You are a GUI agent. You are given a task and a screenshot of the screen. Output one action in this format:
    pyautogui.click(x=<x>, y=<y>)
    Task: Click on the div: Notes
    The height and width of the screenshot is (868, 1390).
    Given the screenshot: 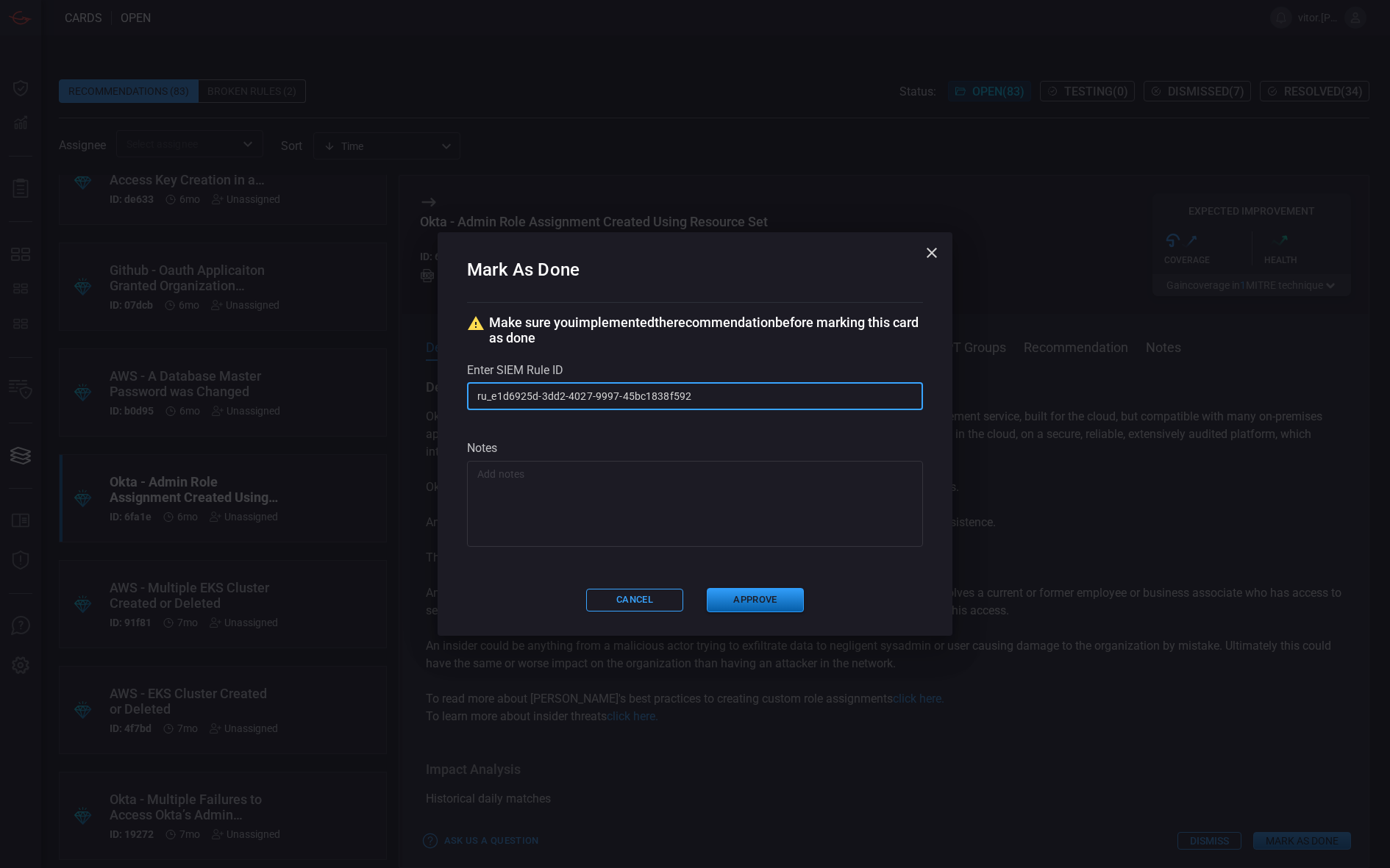 What is the action you would take?
    pyautogui.click(x=695, y=448)
    